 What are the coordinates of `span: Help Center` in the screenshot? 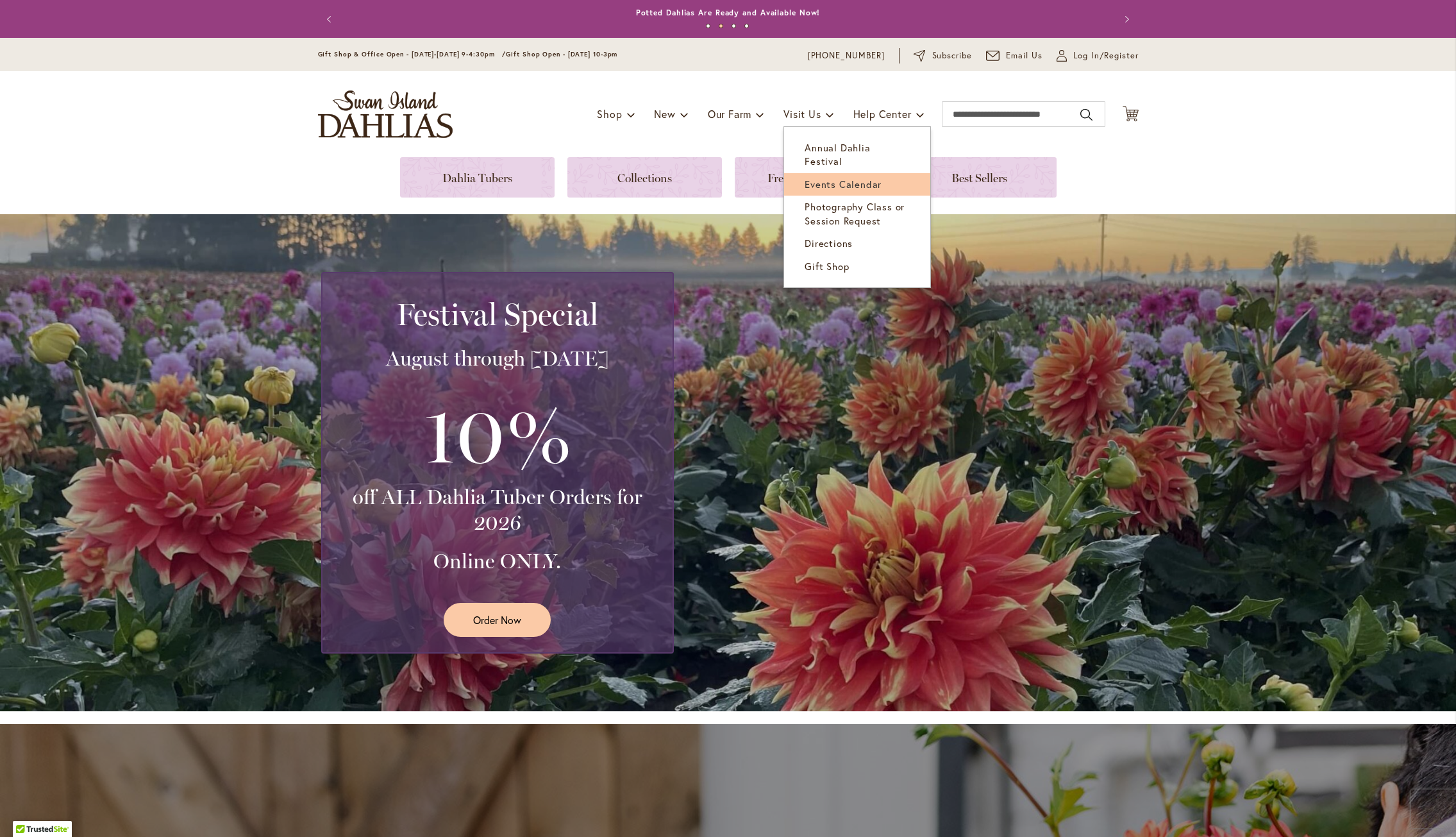 It's located at (882, 114).